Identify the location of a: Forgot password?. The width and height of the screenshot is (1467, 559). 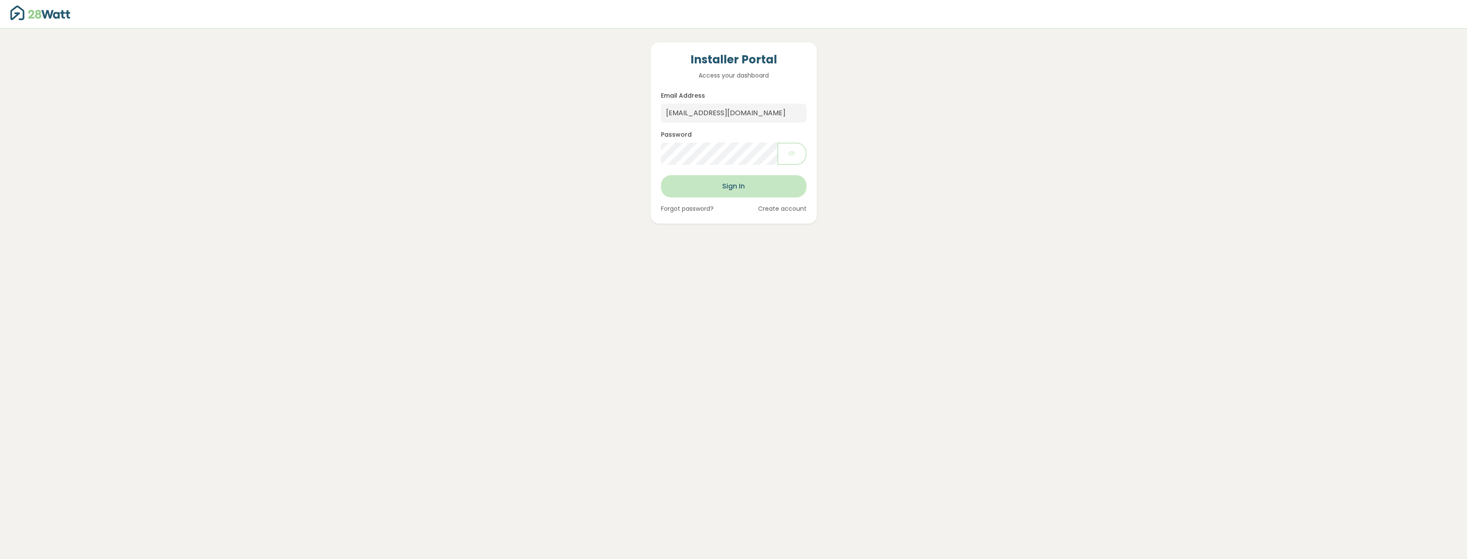
(687, 209).